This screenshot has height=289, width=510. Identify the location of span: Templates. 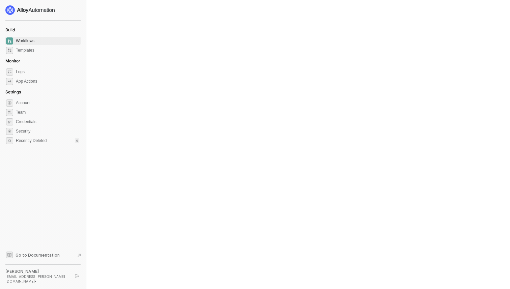
(48, 50).